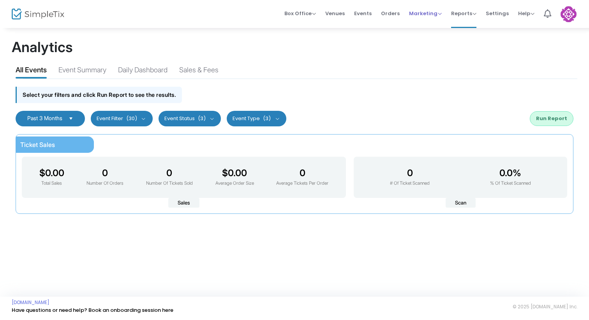  What do you see at coordinates (463, 13) in the screenshot?
I see `span: Reports` at bounding box center [463, 13].